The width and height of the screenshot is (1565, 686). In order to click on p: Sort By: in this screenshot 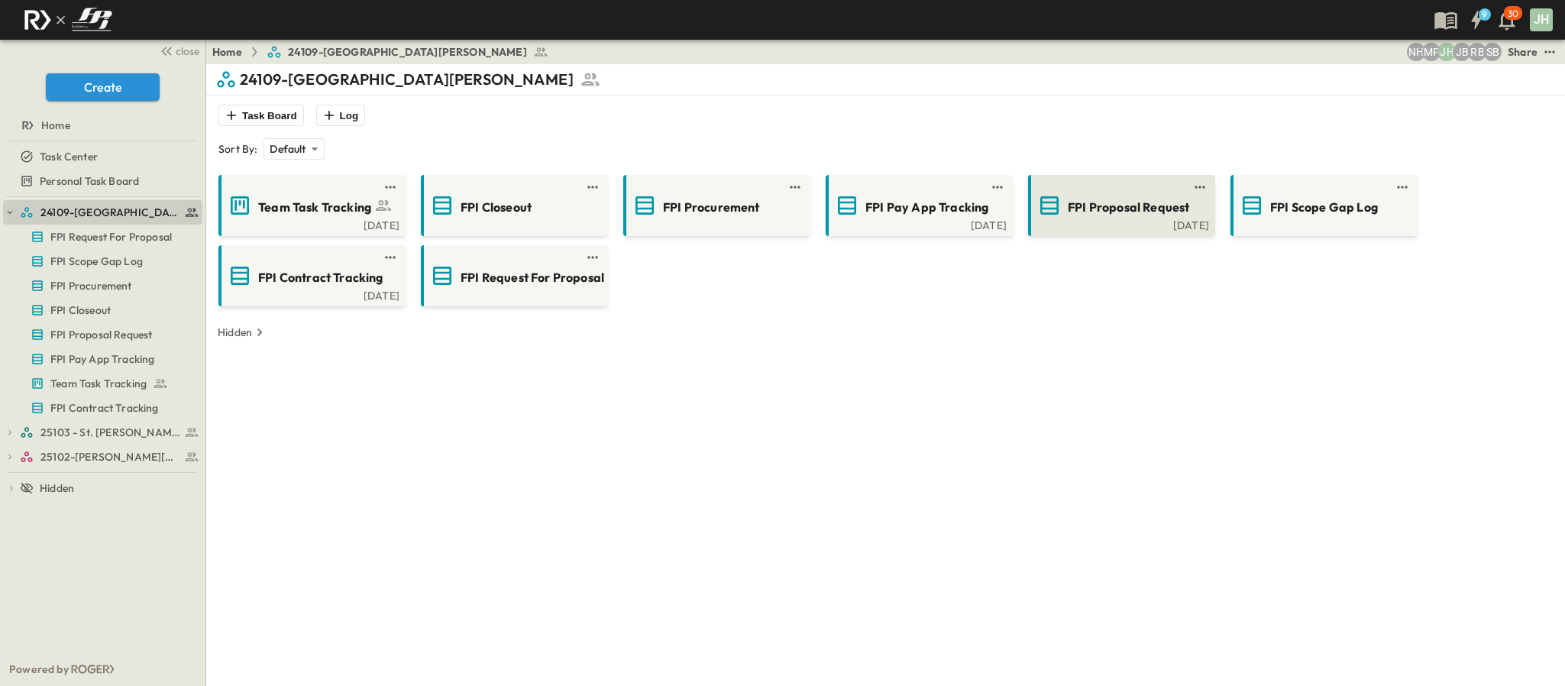, I will do `click(238, 149)`.